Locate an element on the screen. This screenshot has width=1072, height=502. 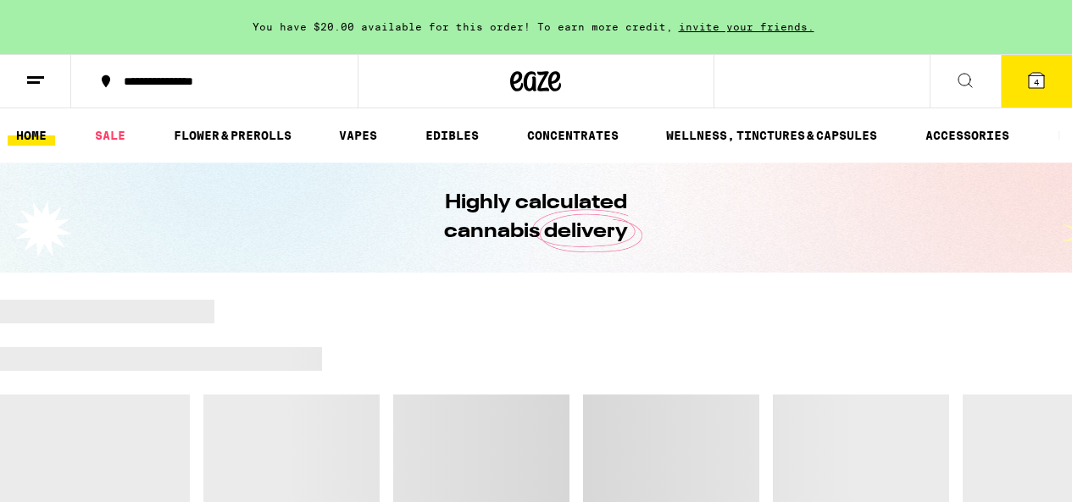
span: invite your friends. is located at coordinates (746, 26).